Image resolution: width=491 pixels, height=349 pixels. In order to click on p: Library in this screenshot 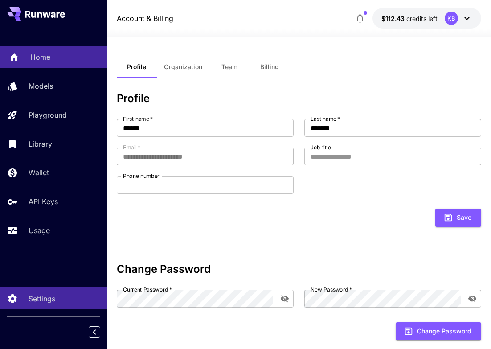, I will do `click(40, 144)`.